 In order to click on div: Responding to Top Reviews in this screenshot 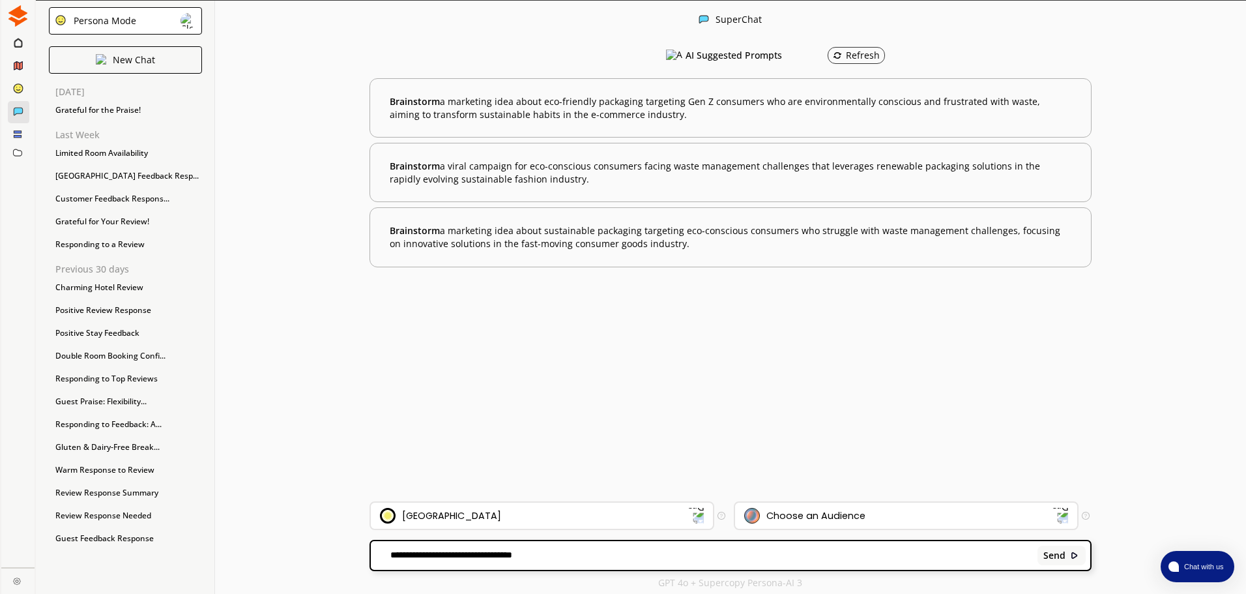, I will do `click(125, 379)`.